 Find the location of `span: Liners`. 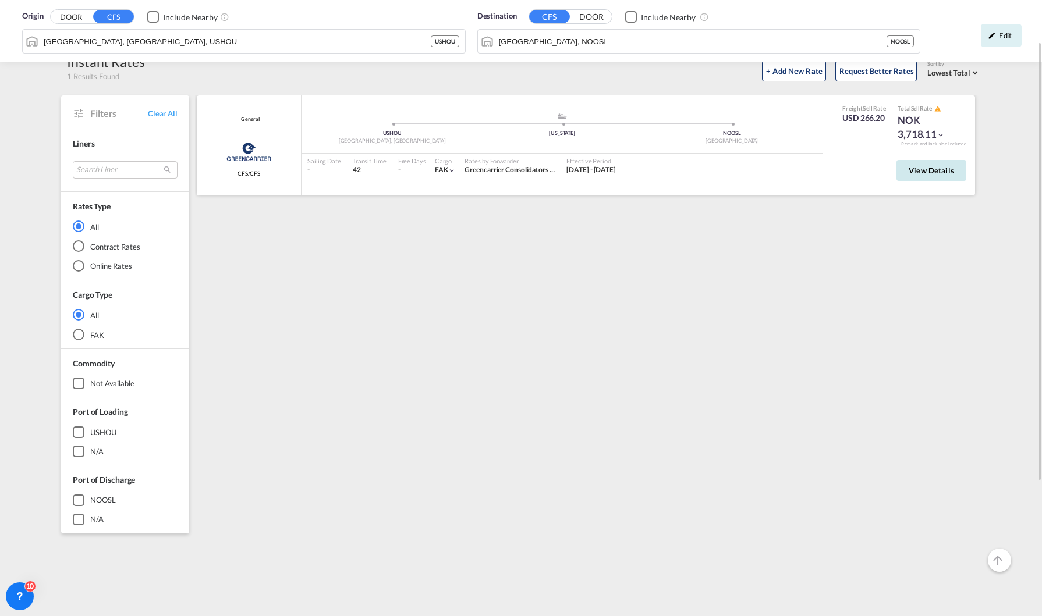

span: Liners is located at coordinates (83, 143).